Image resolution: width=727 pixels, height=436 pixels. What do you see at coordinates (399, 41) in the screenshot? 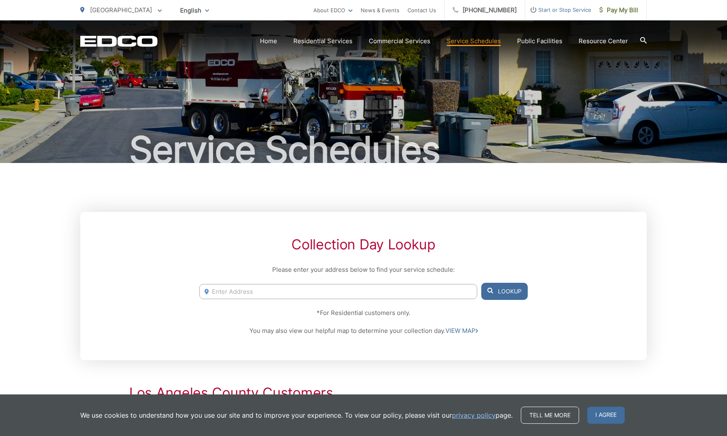
I see `a: Commercial Services` at bounding box center [399, 41].